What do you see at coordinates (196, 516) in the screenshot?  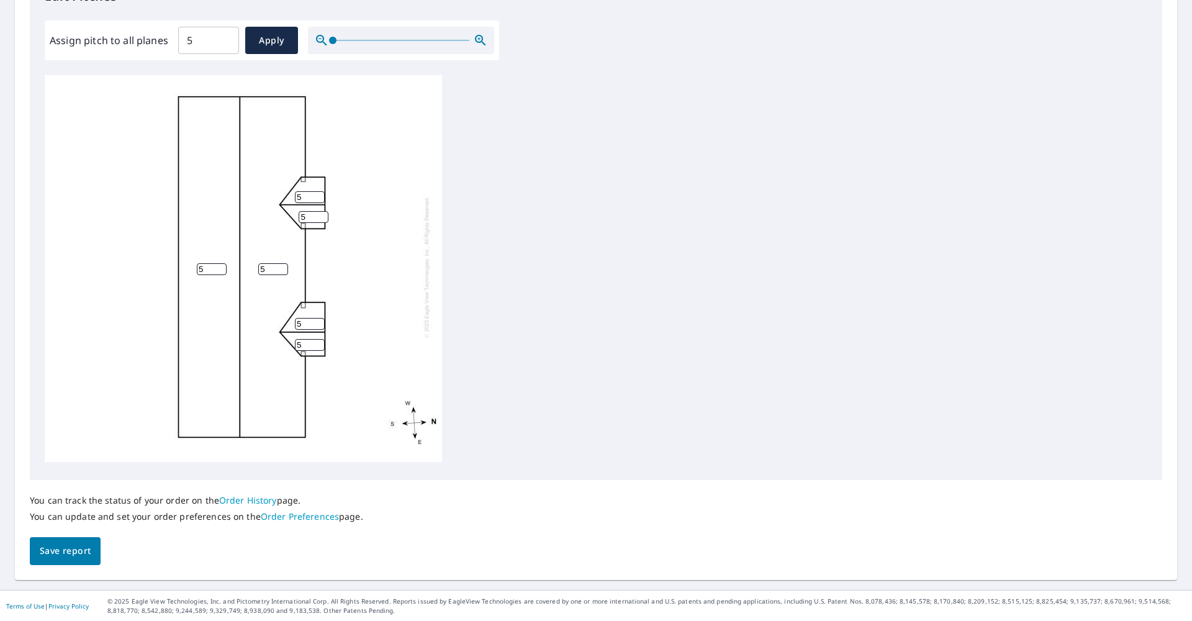 I see `p: You can update and set your order preferences on the page.` at bounding box center [196, 516].